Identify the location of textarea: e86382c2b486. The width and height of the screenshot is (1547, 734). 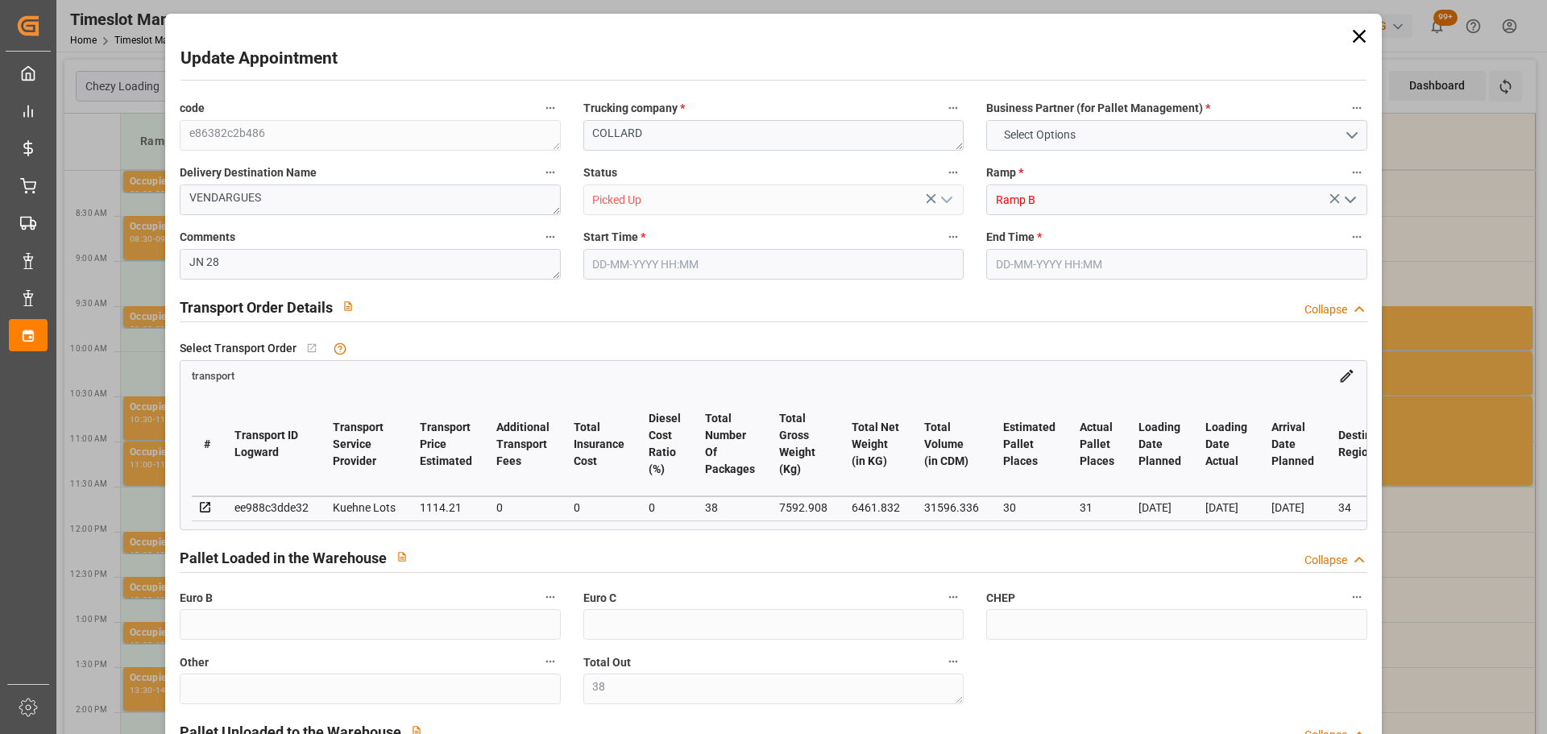
(370, 135).